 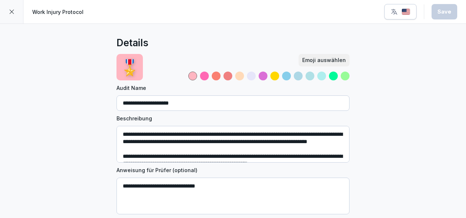 I want to click on img: us.svg, so click(x=406, y=12).